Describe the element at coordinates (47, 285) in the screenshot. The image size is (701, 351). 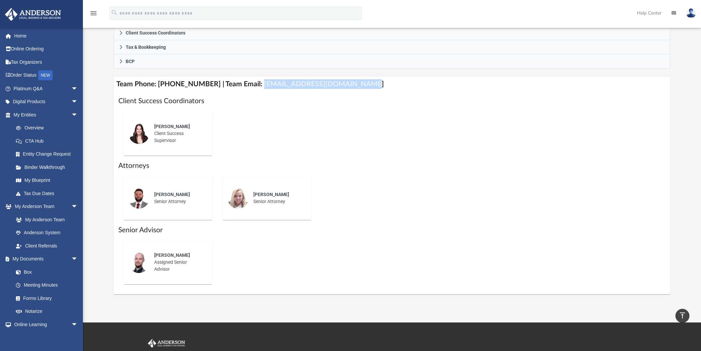
I see `a: Meeting Minutes` at that location.